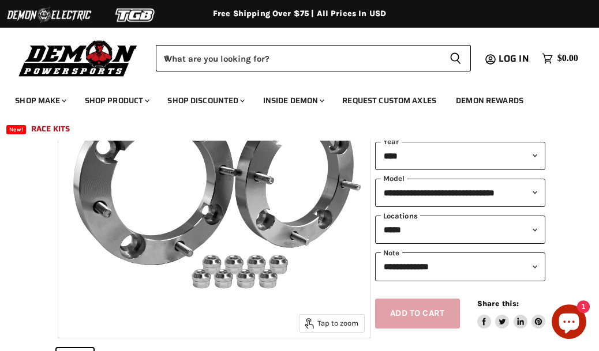 Image resolution: width=599 pixels, height=351 pixels. What do you see at coordinates (455, 58) in the screenshot?
I see `button: Search` at bounding box center [455, 58].